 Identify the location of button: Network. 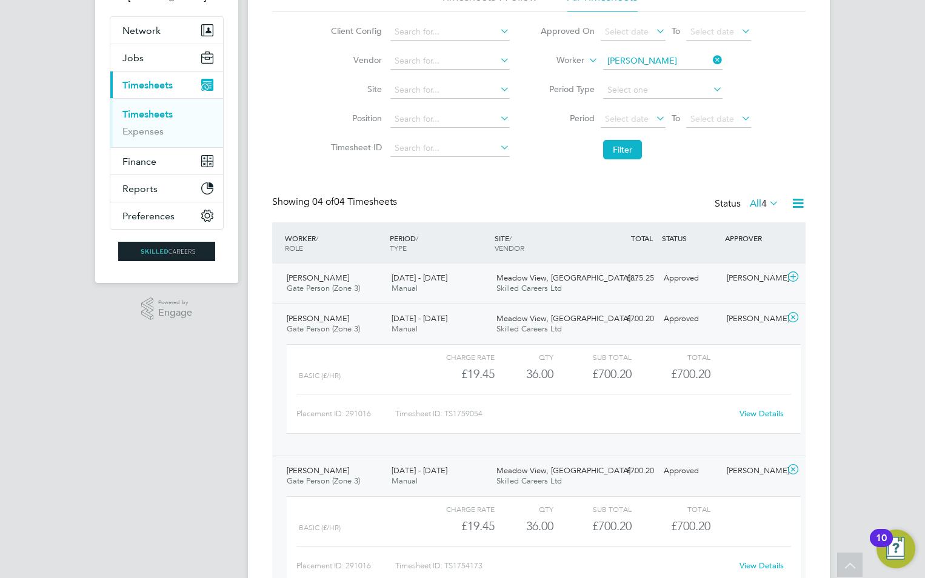
(167, 30).